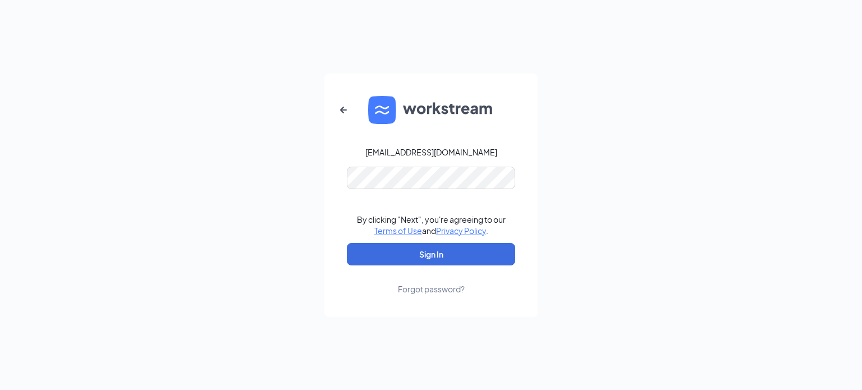 This screenshot has height=390, width=862. I want to click on a: Terms of Use, so click(398, 231).